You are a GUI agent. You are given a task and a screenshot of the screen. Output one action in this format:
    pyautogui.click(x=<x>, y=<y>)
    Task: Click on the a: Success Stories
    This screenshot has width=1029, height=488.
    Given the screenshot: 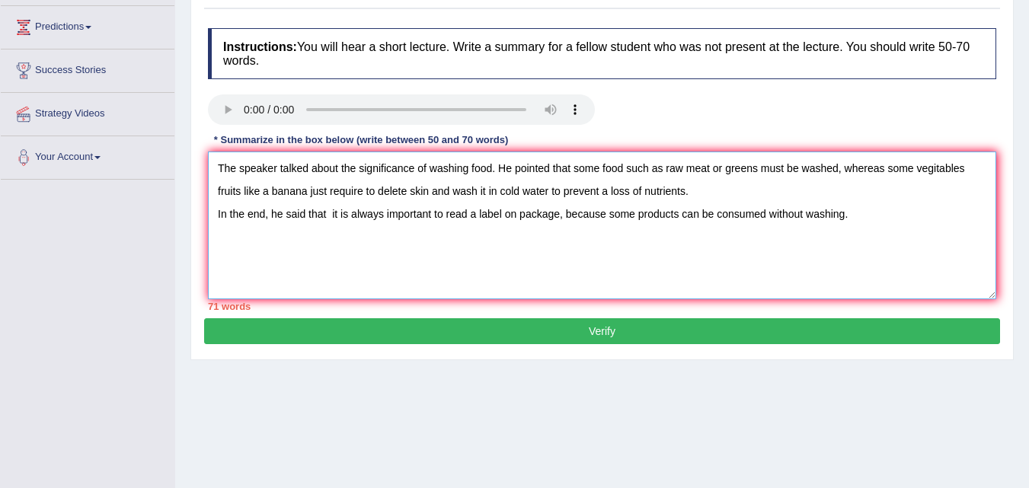 What is the action you would take?
    pyautogui.click(x=88, y=69)
    